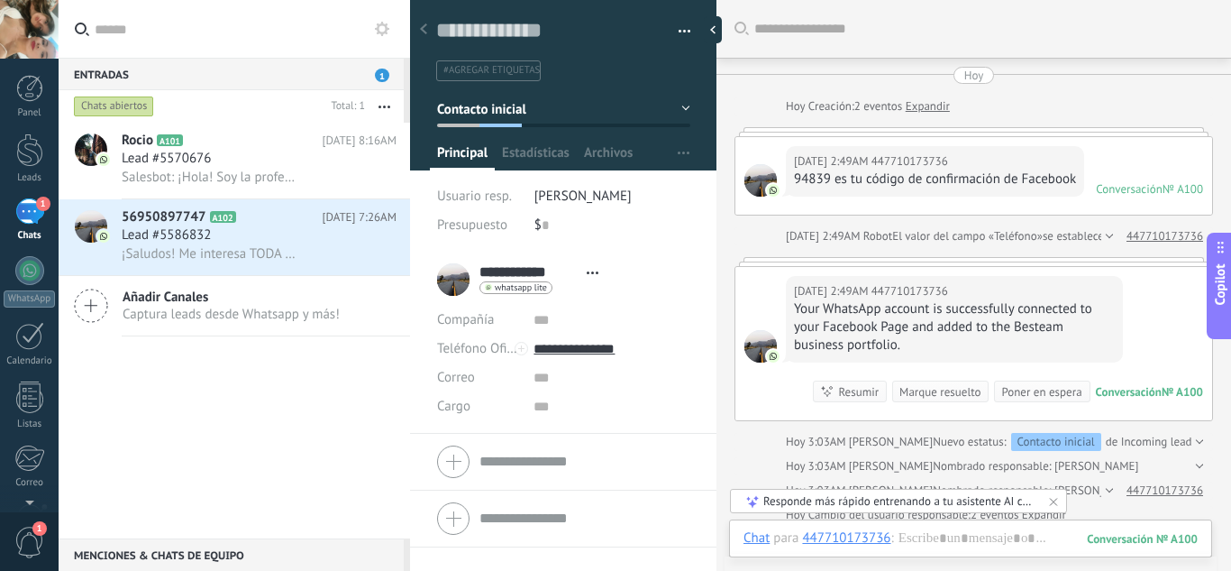  What do you see at coordinates (384, 106) in the screenshot?
I see `button: Más` at bounding box center [384, 106].